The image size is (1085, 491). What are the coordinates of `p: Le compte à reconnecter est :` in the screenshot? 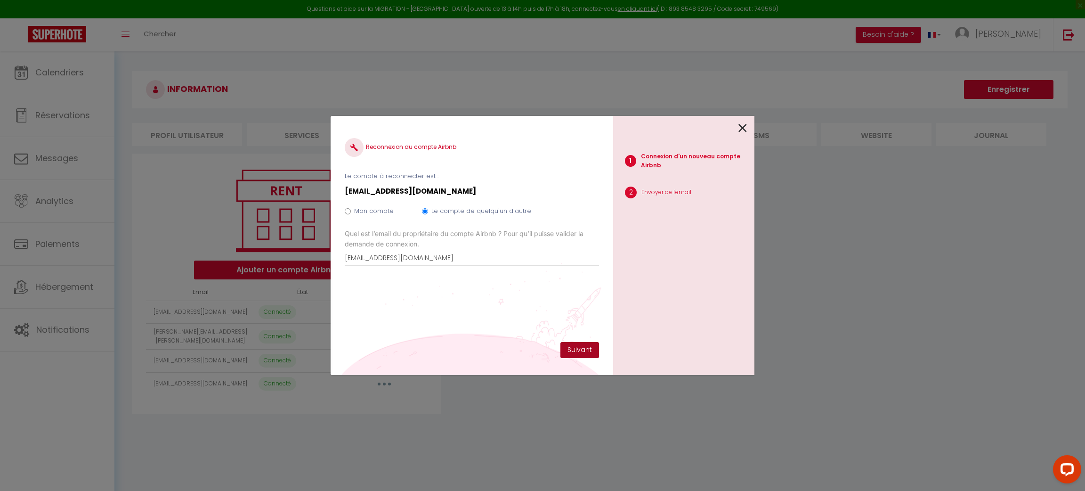 It's located at (472, 176).